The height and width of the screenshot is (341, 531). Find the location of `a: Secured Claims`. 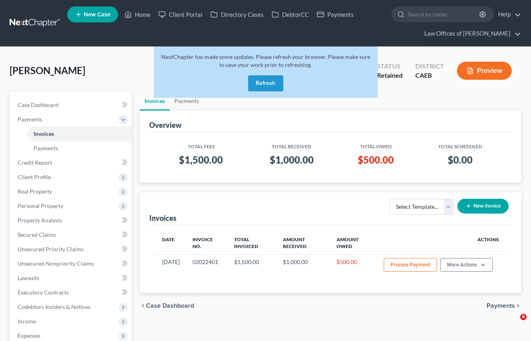

a: Secured Claims is located at coordinates (71, 235).